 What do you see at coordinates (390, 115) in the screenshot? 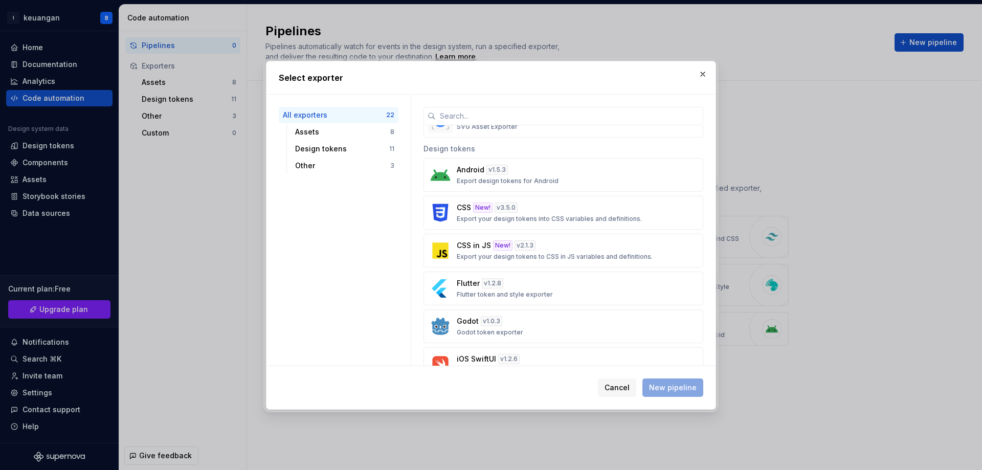
I see `div: 22` at bounding box center [390, 115].